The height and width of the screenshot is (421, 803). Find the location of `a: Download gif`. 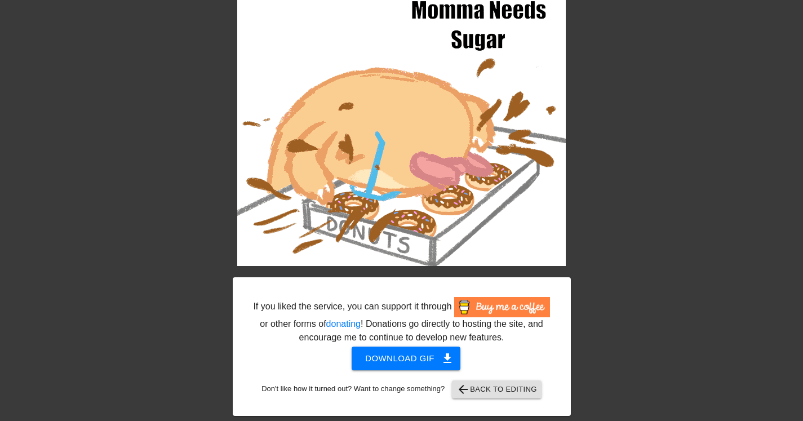

a: Download gif is located at coordinates (401, 357).